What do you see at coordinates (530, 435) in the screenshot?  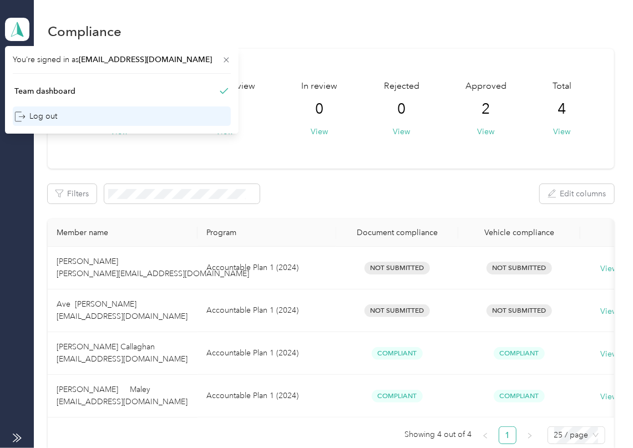 I see `li: Next Page` at bounding box center [530, 435].